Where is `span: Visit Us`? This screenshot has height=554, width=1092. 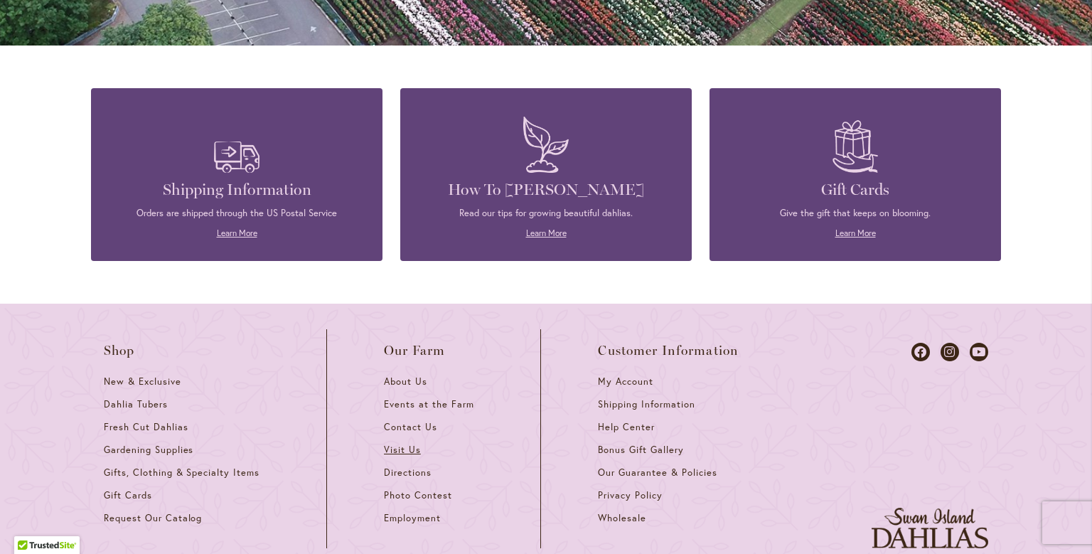 span: Visit Us is located at coordinates (402, 449).